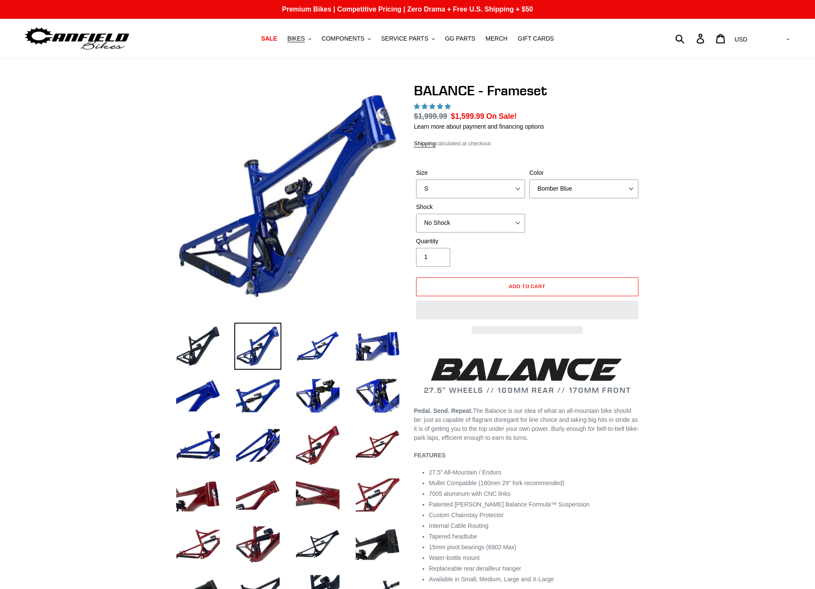 This screenshot has width=815, height=589. What do you see at coordinates (288, 196) in the screenshot?
I see `img: BALANCE - Frameset` at bounding box center [288, 196].